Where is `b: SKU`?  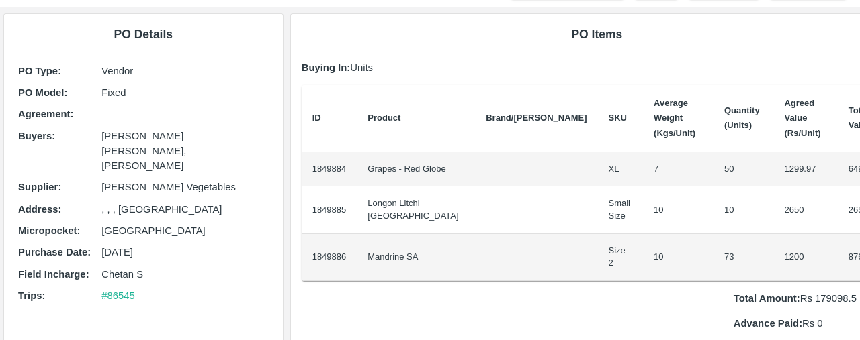
b: SKU is located at coordinates (616, 118).